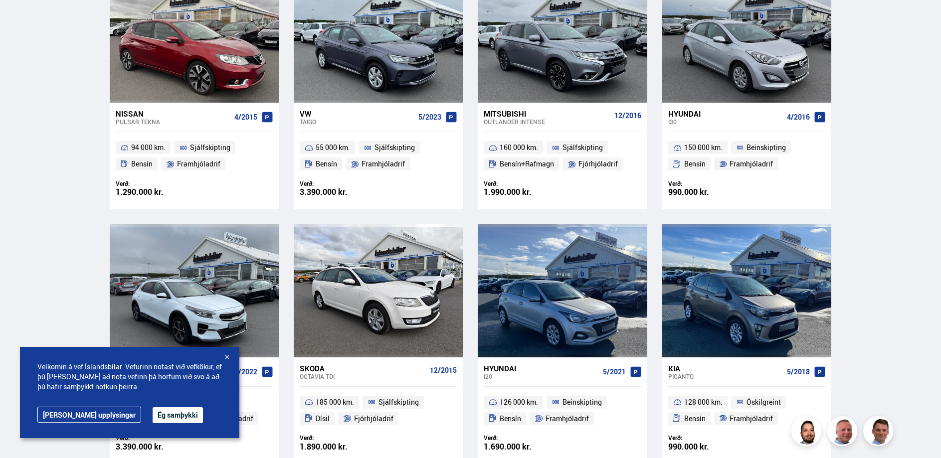 Image resolution: width=941 pixels, height=458 pixels. Describe the element at coordinates (526, 164) in the screenshot. I see `span: Bensín+Rafmagn` at that location.